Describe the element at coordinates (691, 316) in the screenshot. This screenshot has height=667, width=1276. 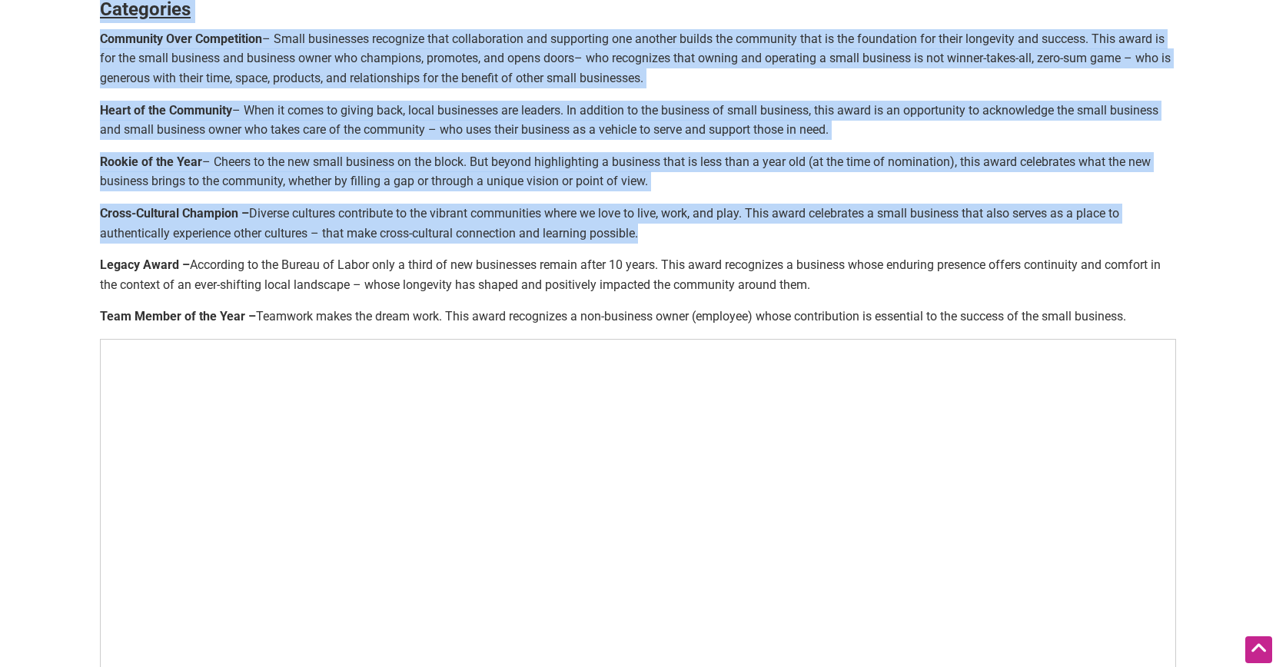
I see `span: Teamwork makes the dream work. This award recognizes a non-business owner (employee) whose contri...` at that location.